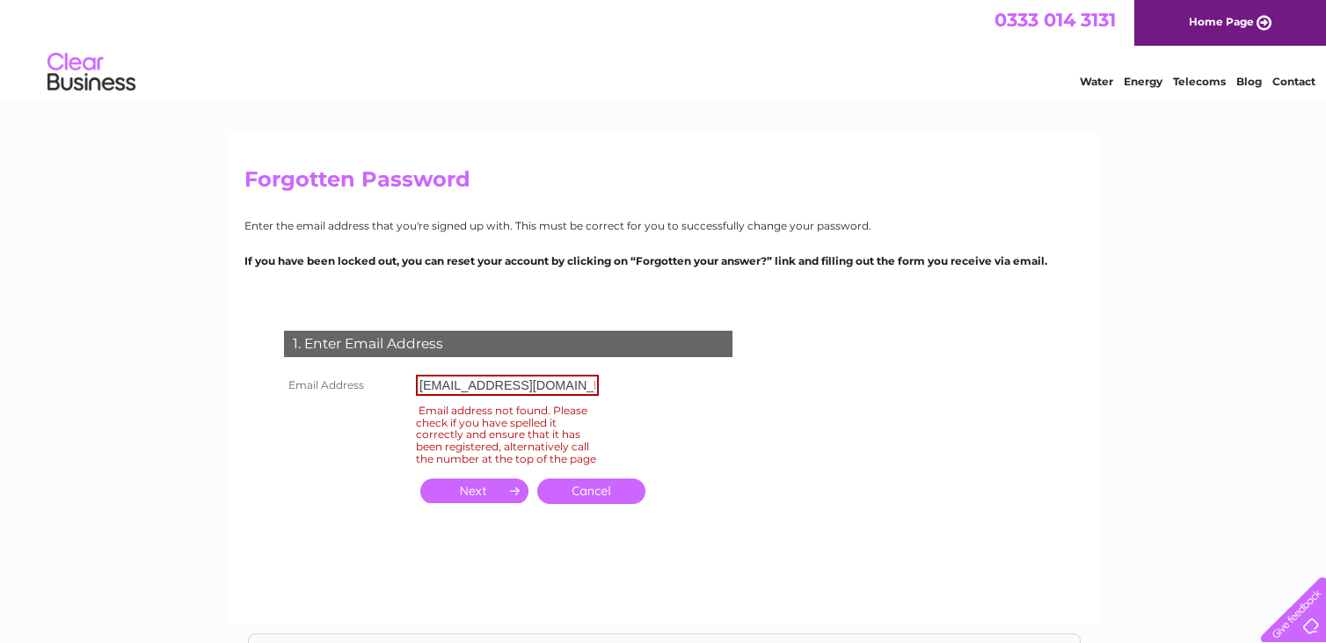  Describe the element at coordinates (1199, 81) in the screenshot. I see `a: Telecoms` at that location.